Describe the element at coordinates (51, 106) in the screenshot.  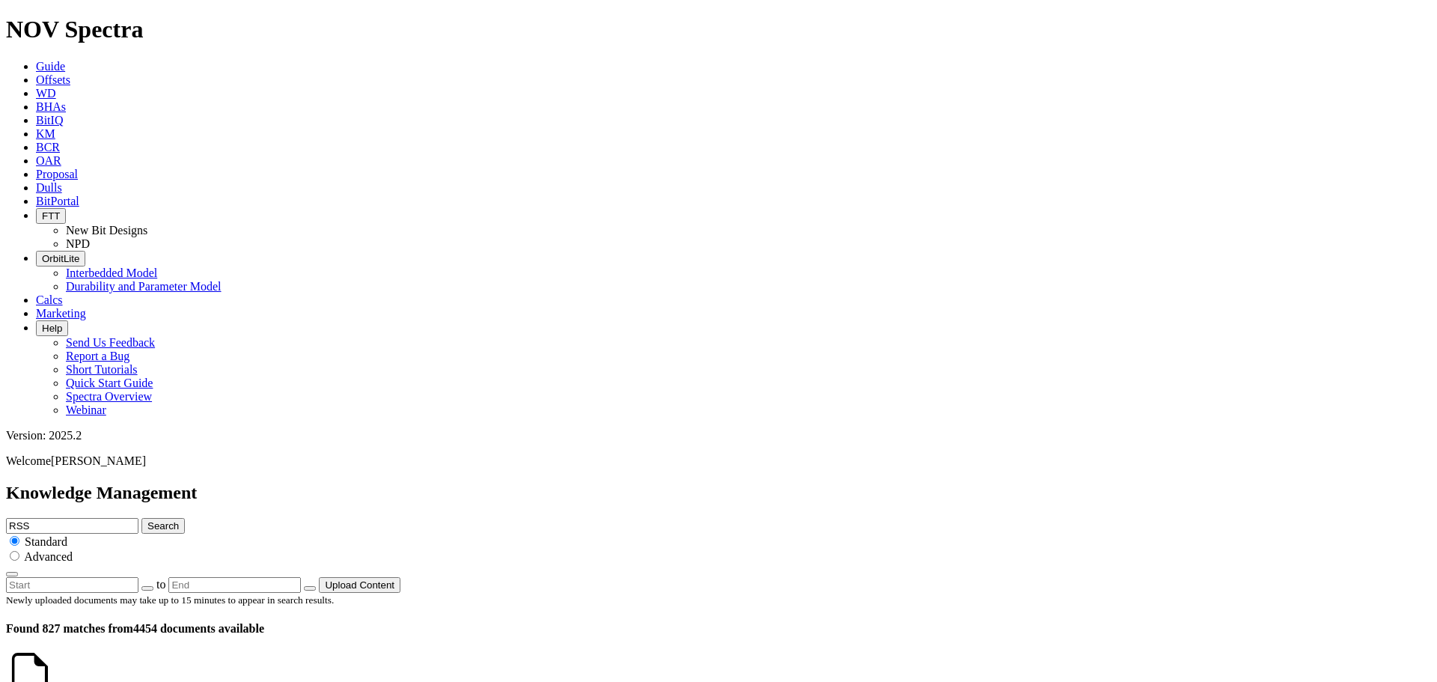
I see `span: BHAs` at that location.